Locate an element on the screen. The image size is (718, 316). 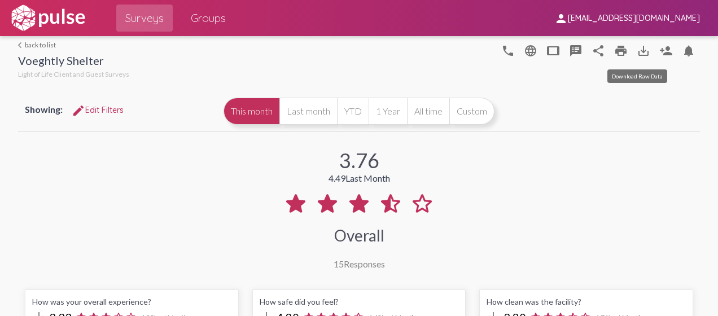
span: Surveys is located at coordinates (145, 18).